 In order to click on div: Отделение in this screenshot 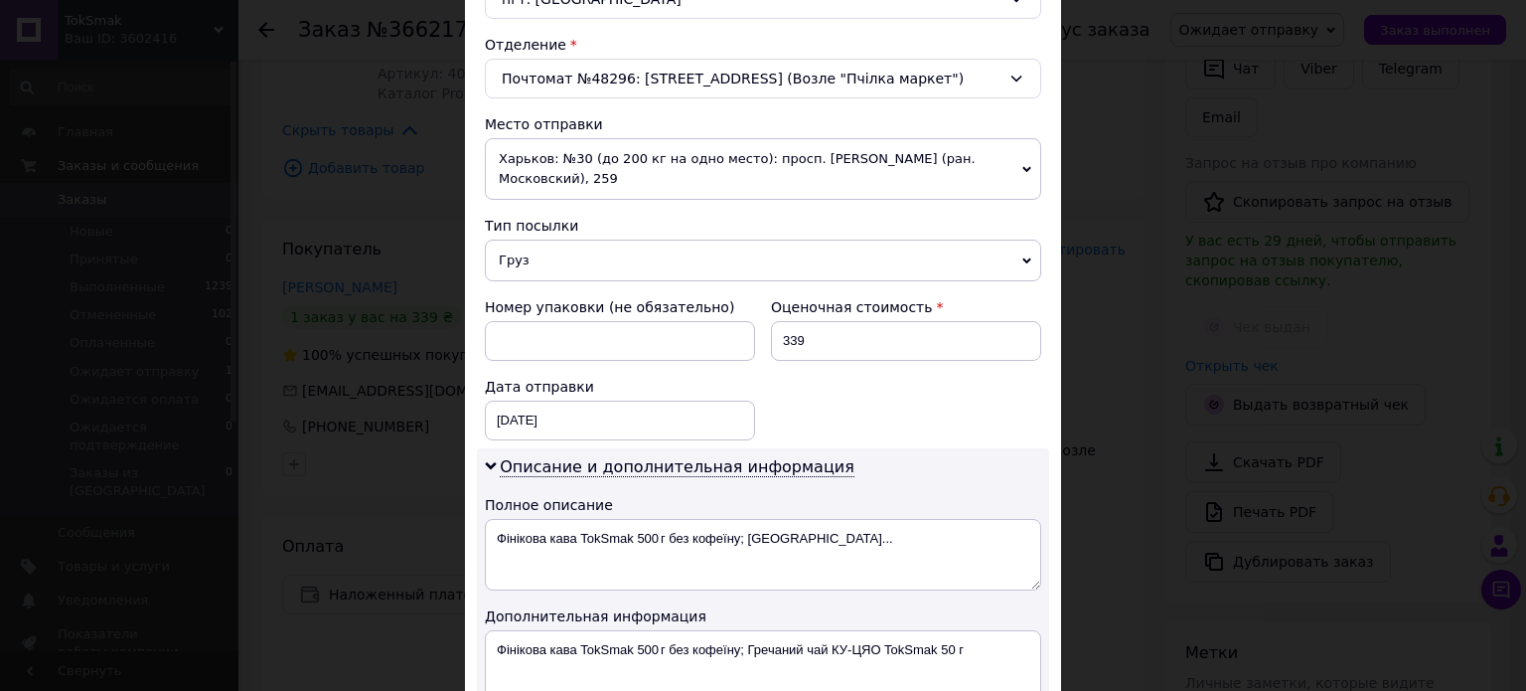, I will do `click(763, 45)`.